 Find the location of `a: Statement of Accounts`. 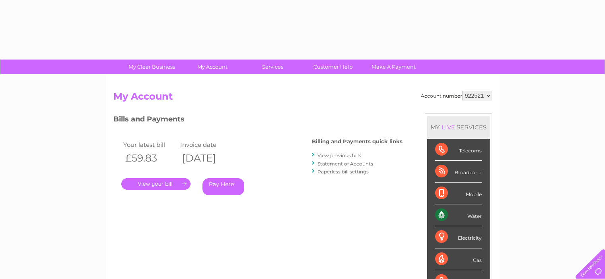

a: Statement of Accounts is located at coordinates (345, 164).